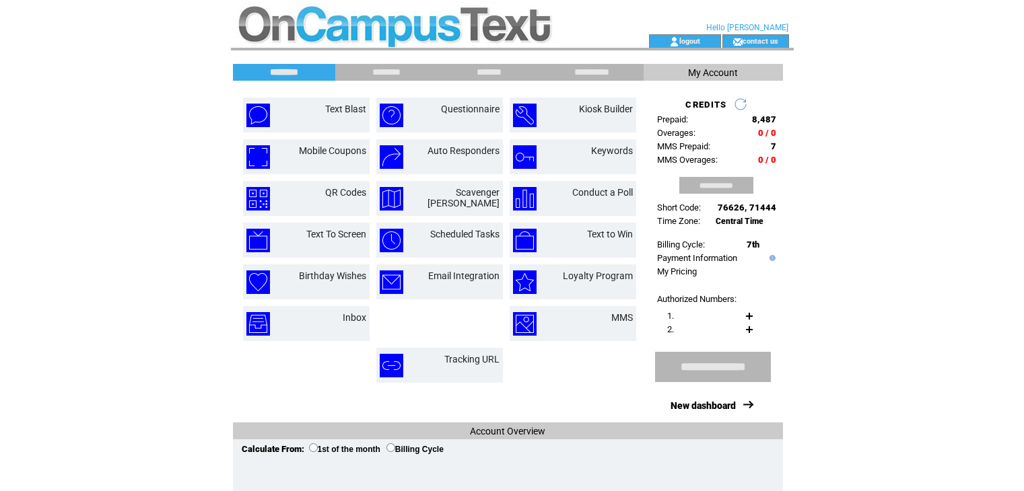  What do you see at coordinates (258, 199) in the screenshot?
I see `img: qr-codes.png` at bounding box center [258, 199].